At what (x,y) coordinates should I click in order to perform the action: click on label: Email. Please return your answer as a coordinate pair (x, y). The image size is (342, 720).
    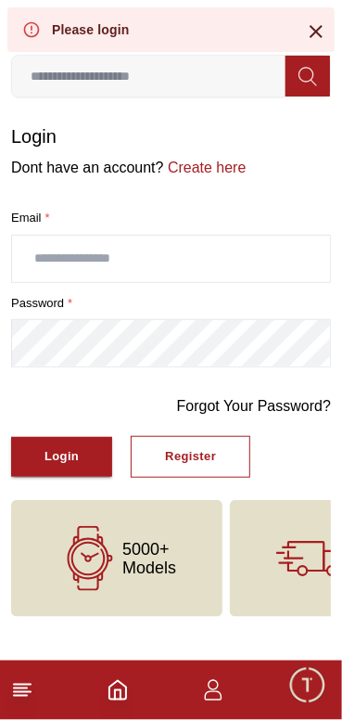
    Looking at the image, I should click on (171, 218).